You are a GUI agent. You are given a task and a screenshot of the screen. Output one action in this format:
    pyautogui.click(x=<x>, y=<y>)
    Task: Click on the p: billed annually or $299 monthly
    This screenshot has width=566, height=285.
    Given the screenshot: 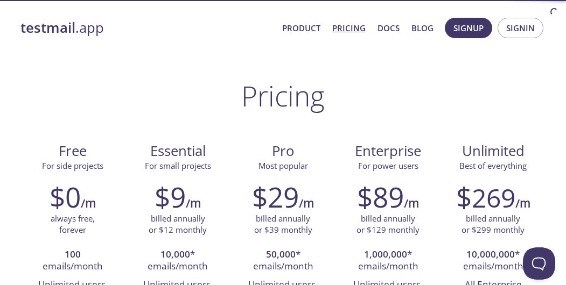 What is the action you would take?
    pyautogui.click(x=493, y=225)
    